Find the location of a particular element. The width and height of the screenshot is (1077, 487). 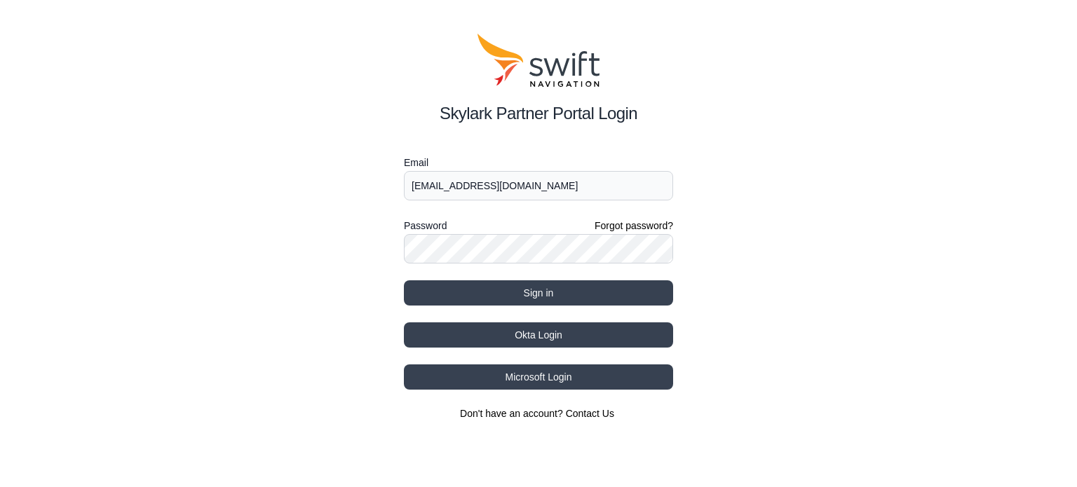

button: Okta Login is located at coordinates (538, 335).